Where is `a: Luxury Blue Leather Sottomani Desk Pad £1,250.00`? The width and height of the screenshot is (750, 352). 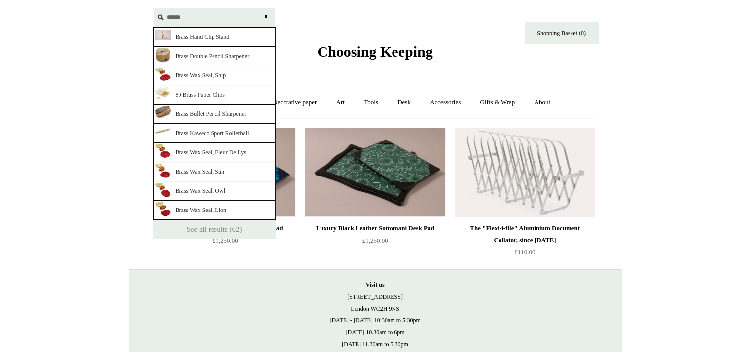 a: Luxury Blue Leather Sottomani Desk Pad £1,250.00 is located at coordinates (225, 243).